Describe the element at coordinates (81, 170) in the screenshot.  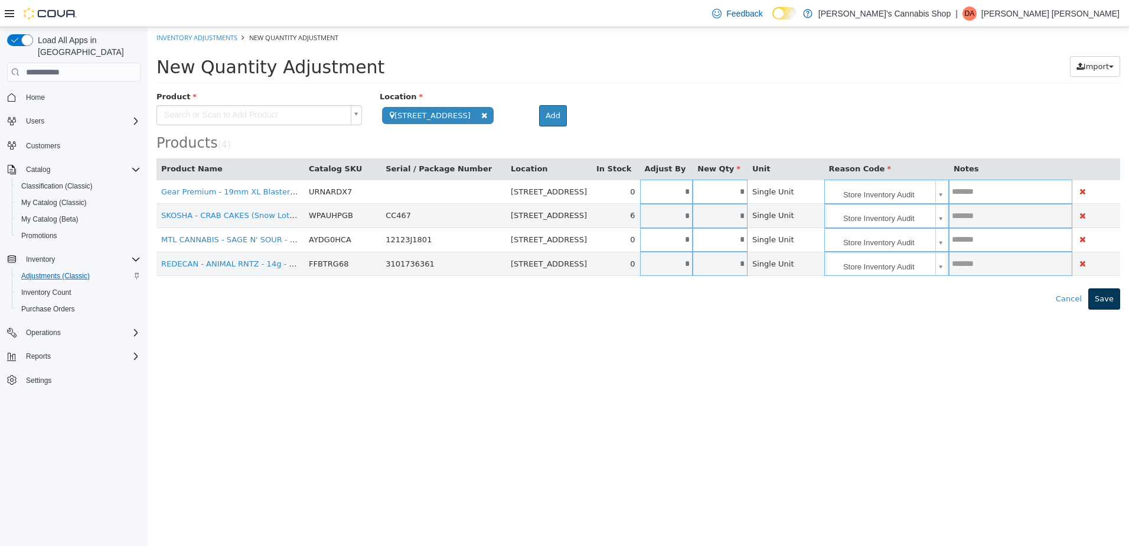
I see `span: Catalog` at that location.